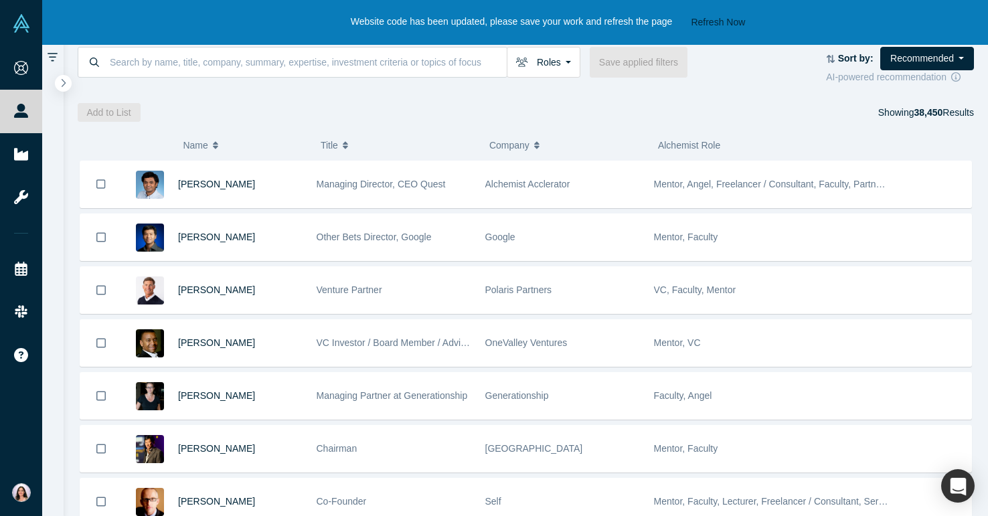  I want to click on input: Search by name, title, company, summary, expertise, investment criteria or topics of focus, so click(307, 62).